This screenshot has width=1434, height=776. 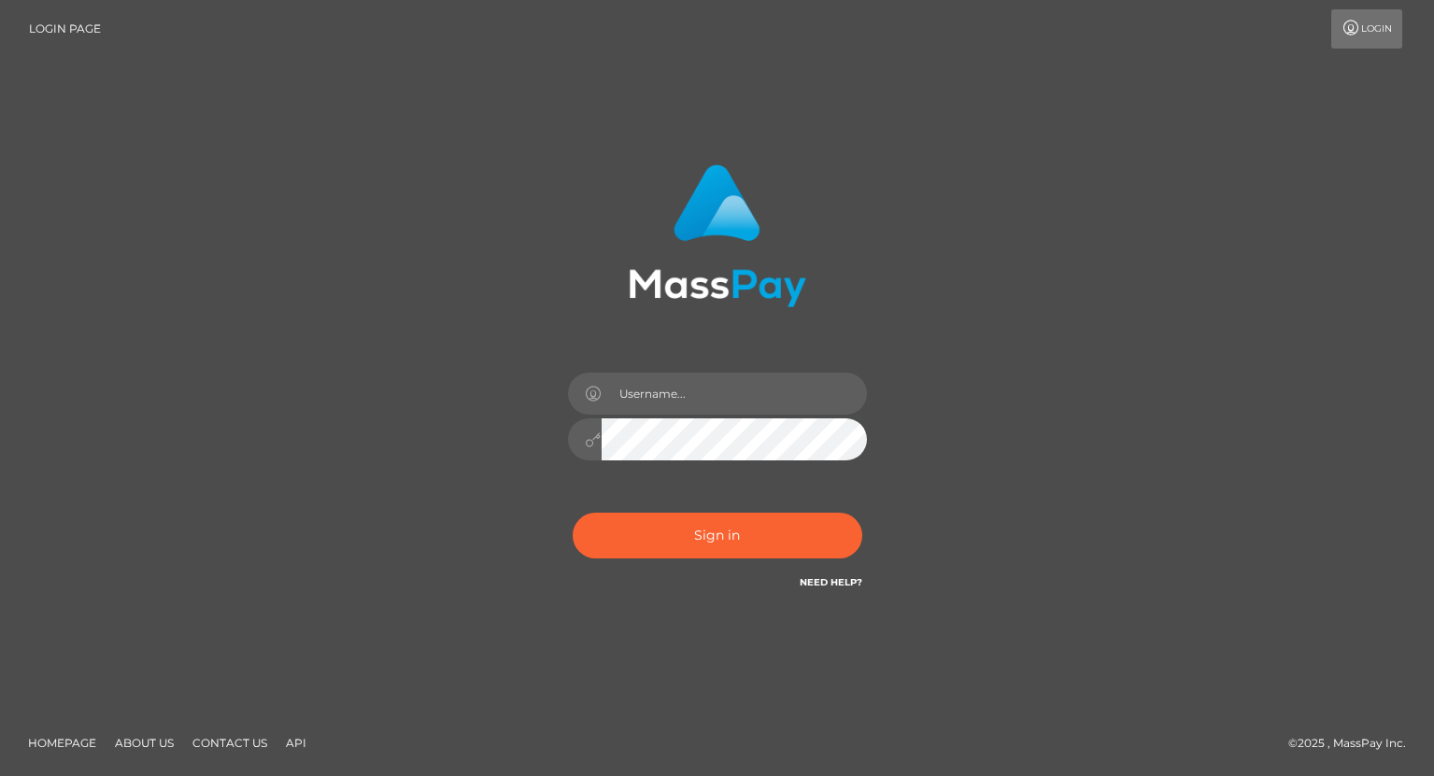 I want to click on a: Login Page, so click(x=64, y=29).